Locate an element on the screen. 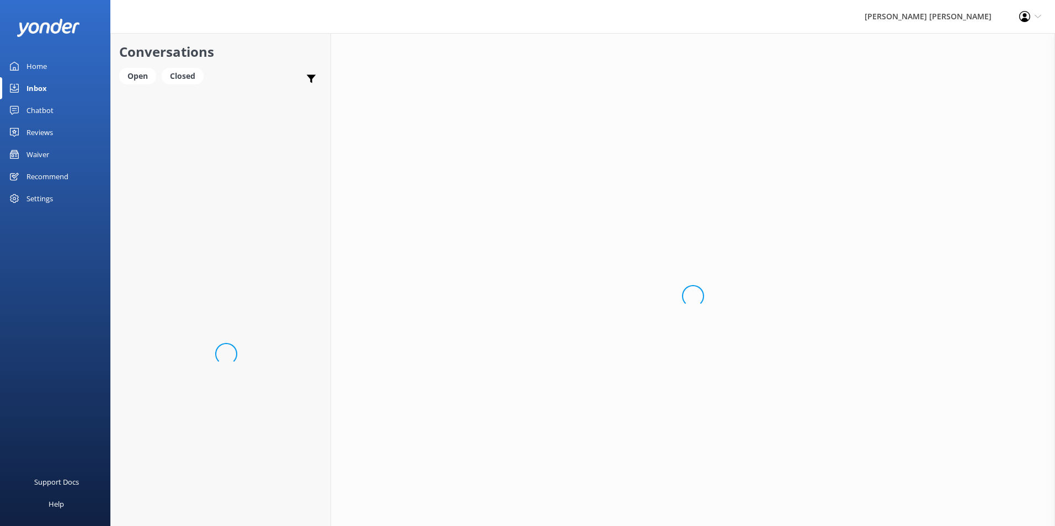 The width and height of the screenshot is (1055, 526). div: Help is located at coordinates (56, 504).